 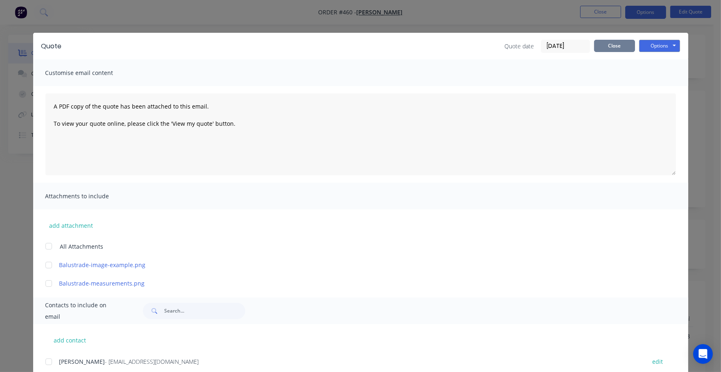 I want to click on button: Options, so click(x=660, y=46).